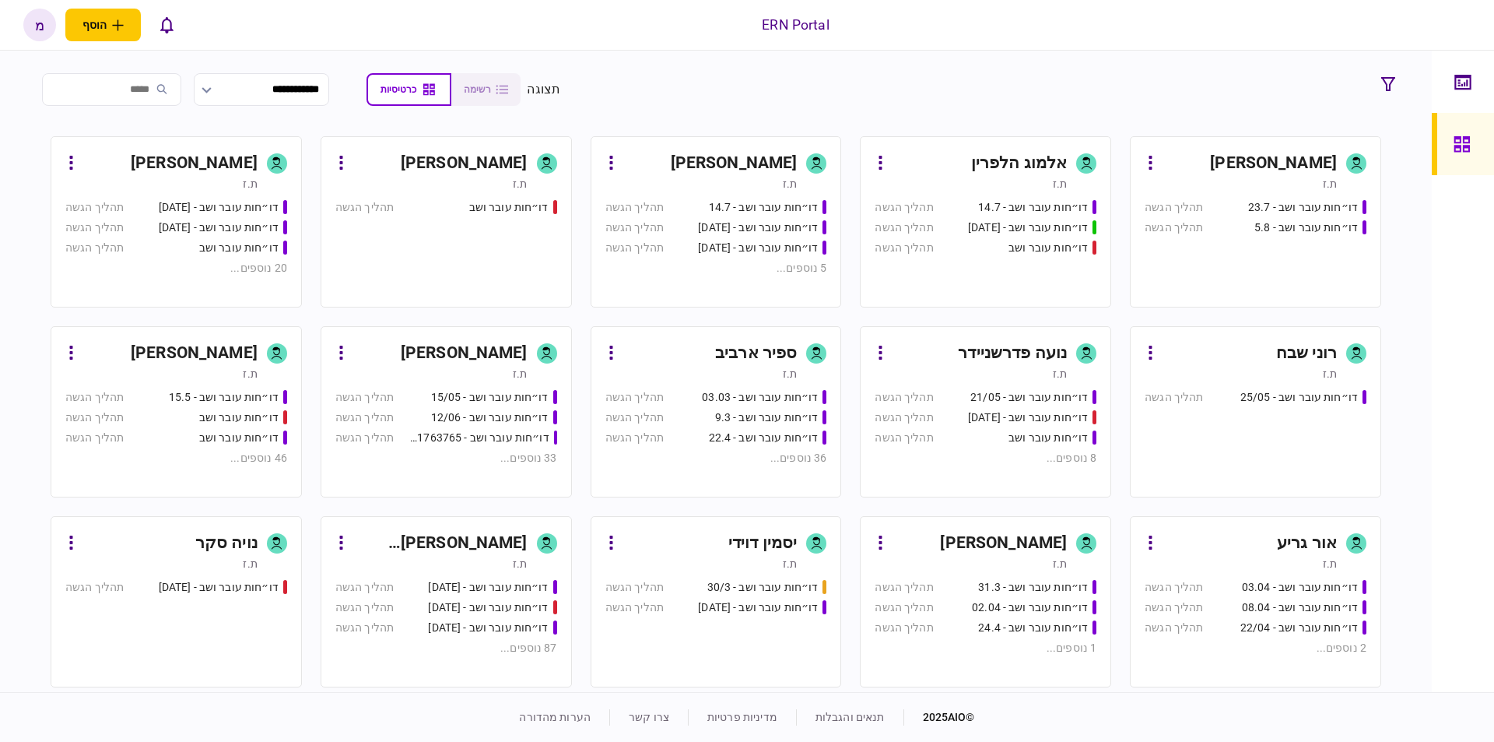 The width and height of the screenshot is (1494, 742). Describe the element at coordinates (1307, 543) in the screenshot. I see `div: אור גריע` at that location.